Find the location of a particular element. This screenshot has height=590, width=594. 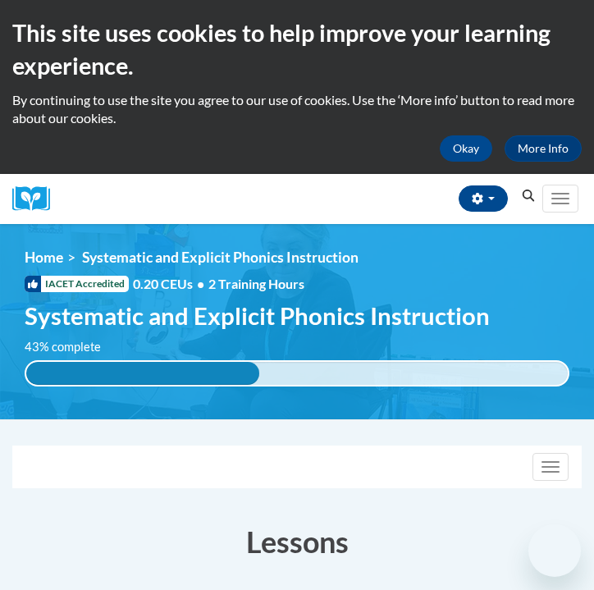

a: Cox Campus is located at coordinates (37, 199).